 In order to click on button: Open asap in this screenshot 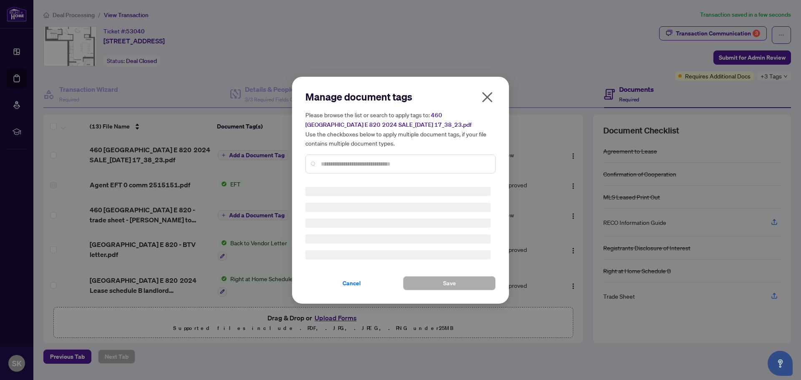, I will do `click(781, 364)`.